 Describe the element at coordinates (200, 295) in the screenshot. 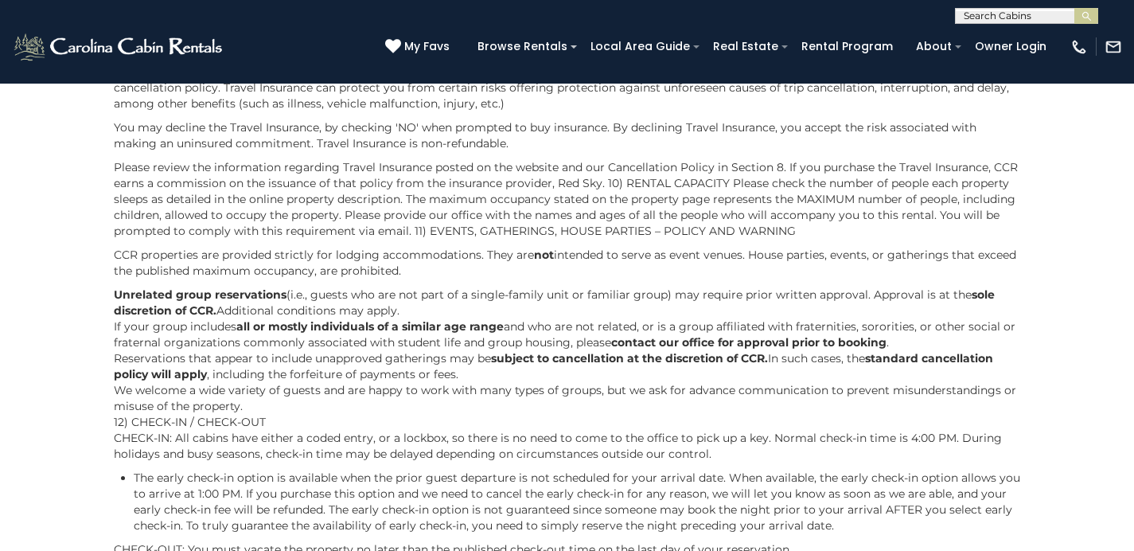

I see `strong: Unrelated group reservations` at that location.